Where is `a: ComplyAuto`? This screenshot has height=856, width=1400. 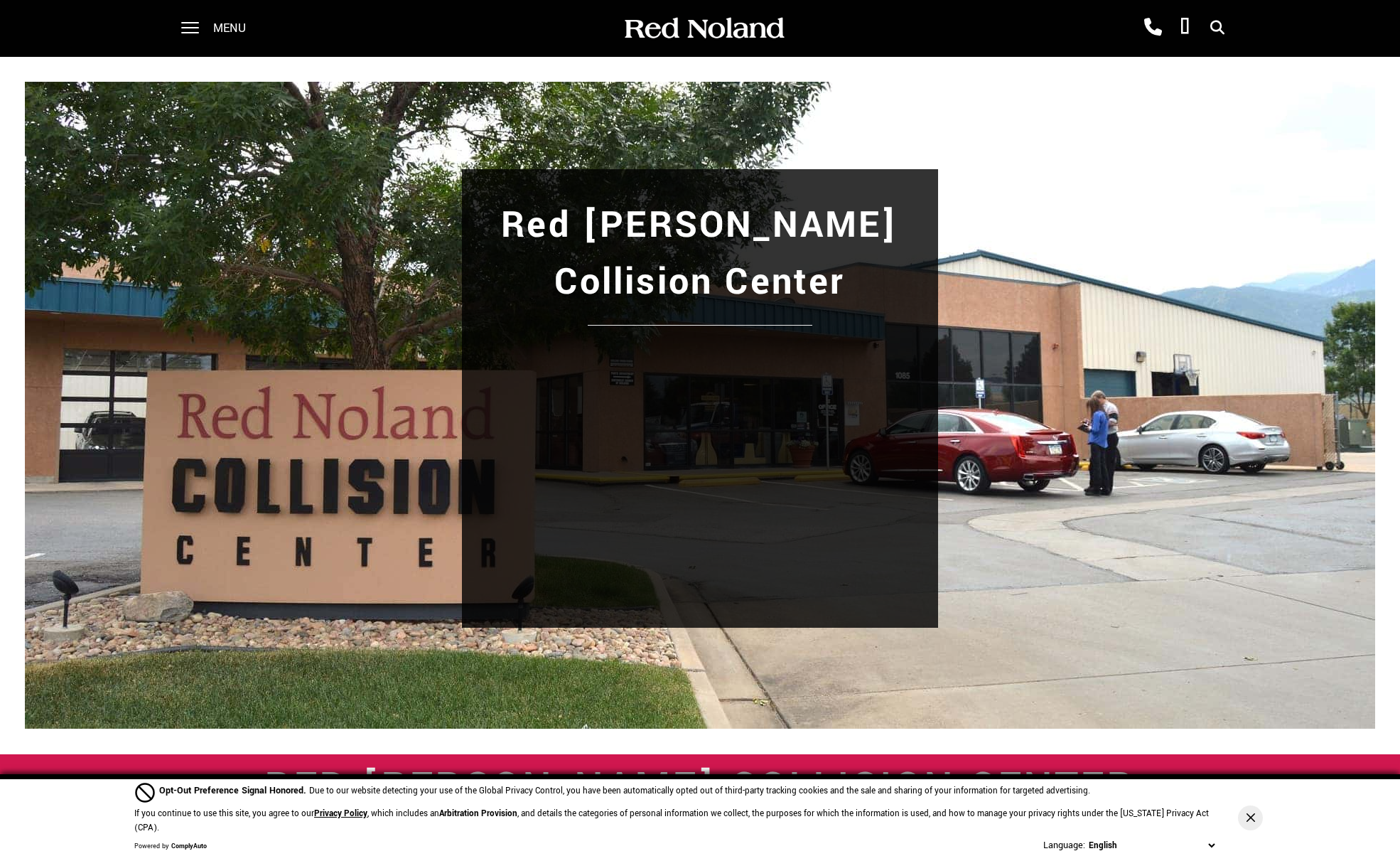
a: ComplyAuto is located at coordinates (189, 846).